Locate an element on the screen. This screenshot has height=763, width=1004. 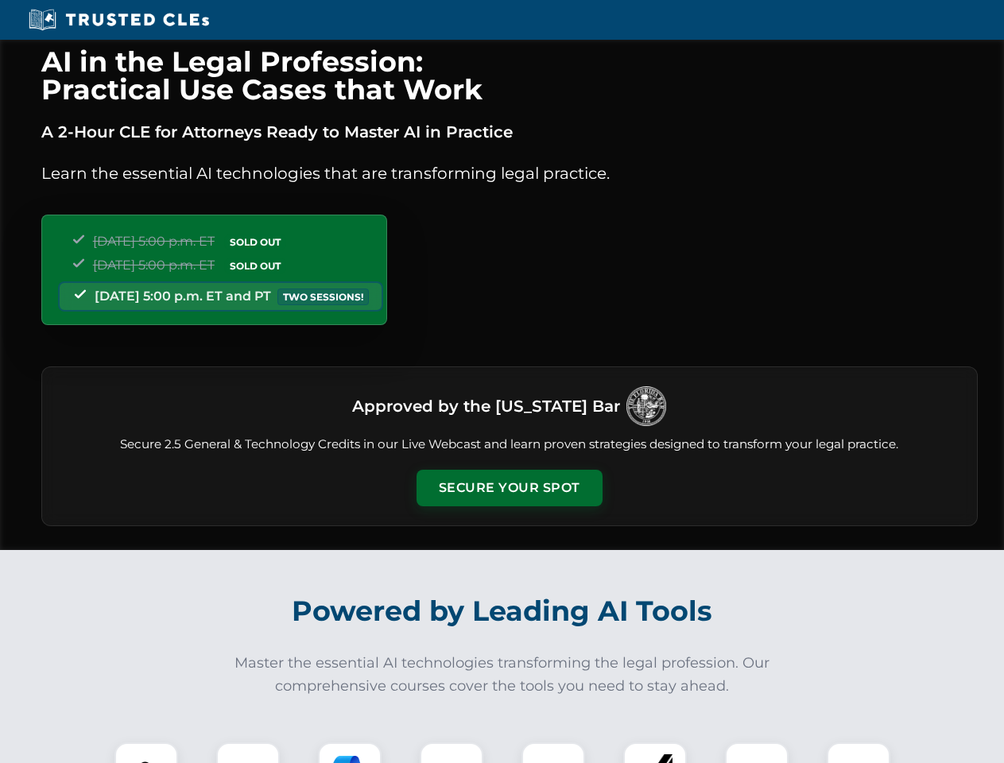
button: Secure Your Spot is located at coordinates (509, 488).